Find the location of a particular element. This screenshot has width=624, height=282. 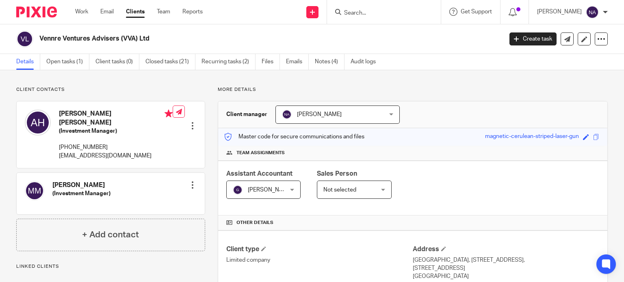

a: Clients is located at coordinates (135, 12).